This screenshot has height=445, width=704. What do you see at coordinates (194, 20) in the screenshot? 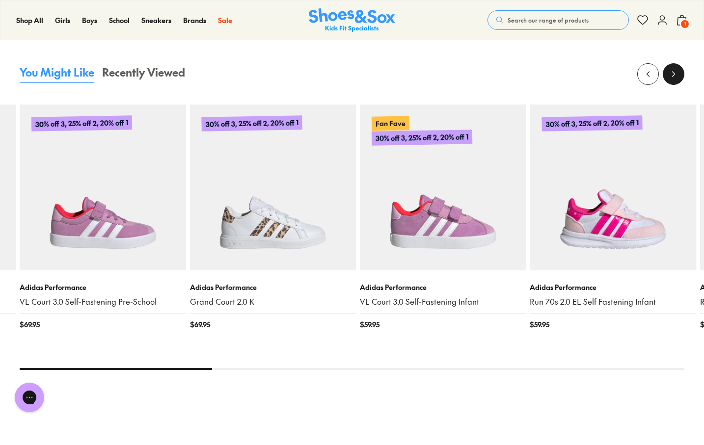
I see `span: Brands` at bounding box center [194, 20].